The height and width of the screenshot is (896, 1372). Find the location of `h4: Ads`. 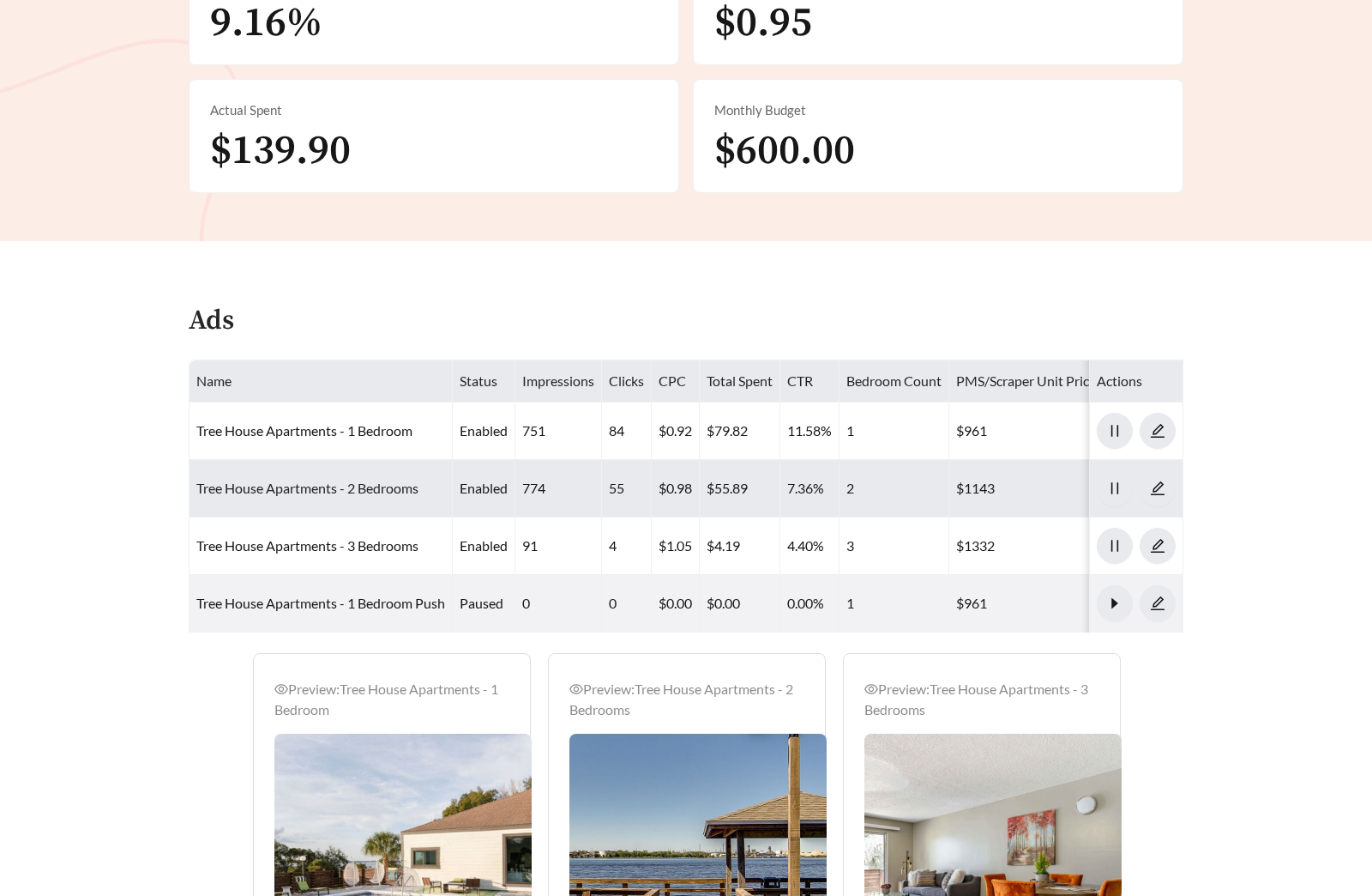

h4: Ads is located at coordinates (211, 321).